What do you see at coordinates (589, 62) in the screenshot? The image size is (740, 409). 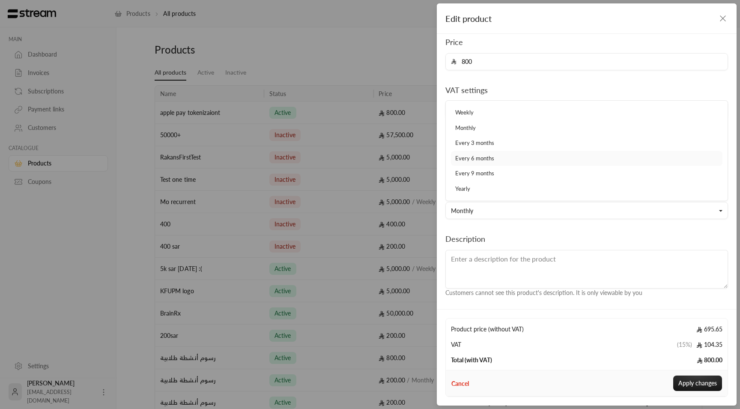 I see `input: Enter the price for the product` at bounding box center [589, 62].